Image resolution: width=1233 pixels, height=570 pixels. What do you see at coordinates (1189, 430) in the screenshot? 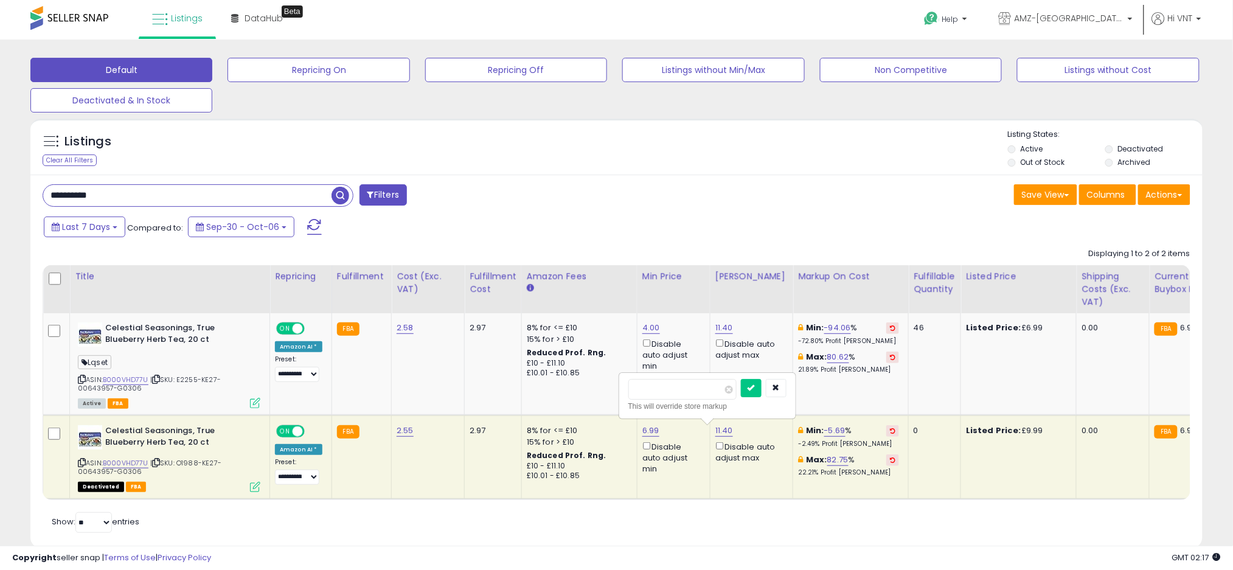
I see `span: 6.99` at bounding box center [1189, 430].